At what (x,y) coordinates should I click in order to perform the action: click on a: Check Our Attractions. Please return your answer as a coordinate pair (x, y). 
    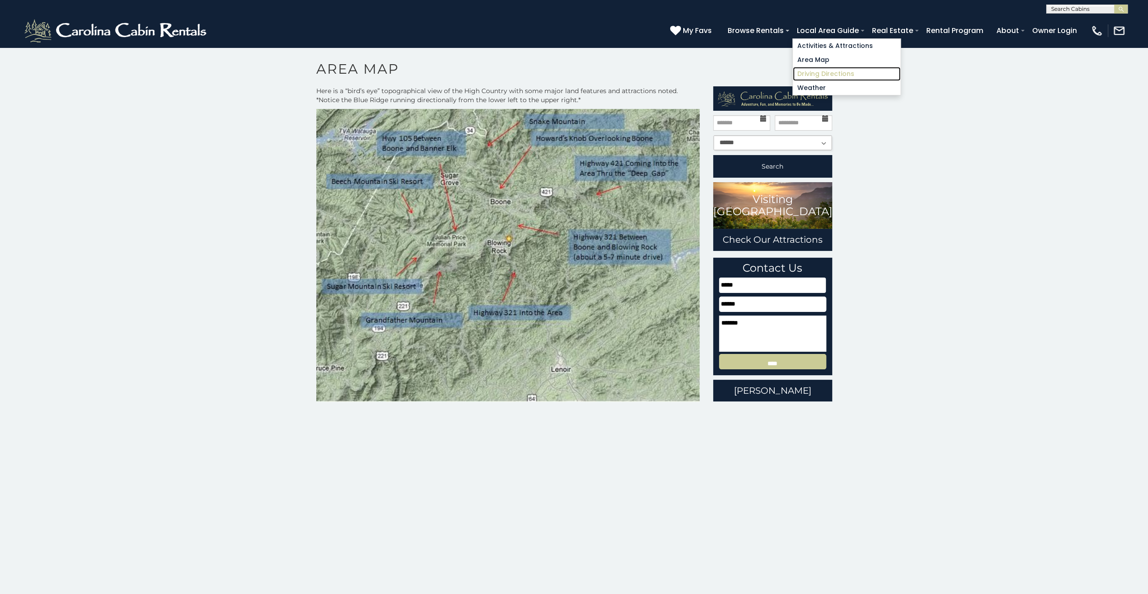
    Looking at the image, I should click on (772, 240).